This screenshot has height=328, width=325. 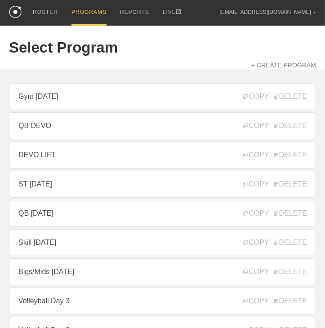 What do you see at coordinates (162, 126) in the screenshot?
I see `a: QB DEVO` at bounding box center [162, 126].